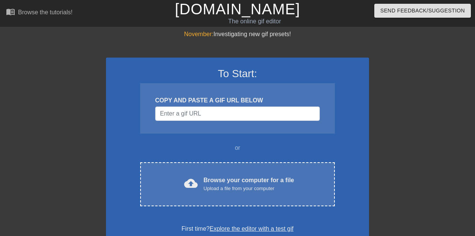  I want to click on span: menu_book, so click(11, 12).